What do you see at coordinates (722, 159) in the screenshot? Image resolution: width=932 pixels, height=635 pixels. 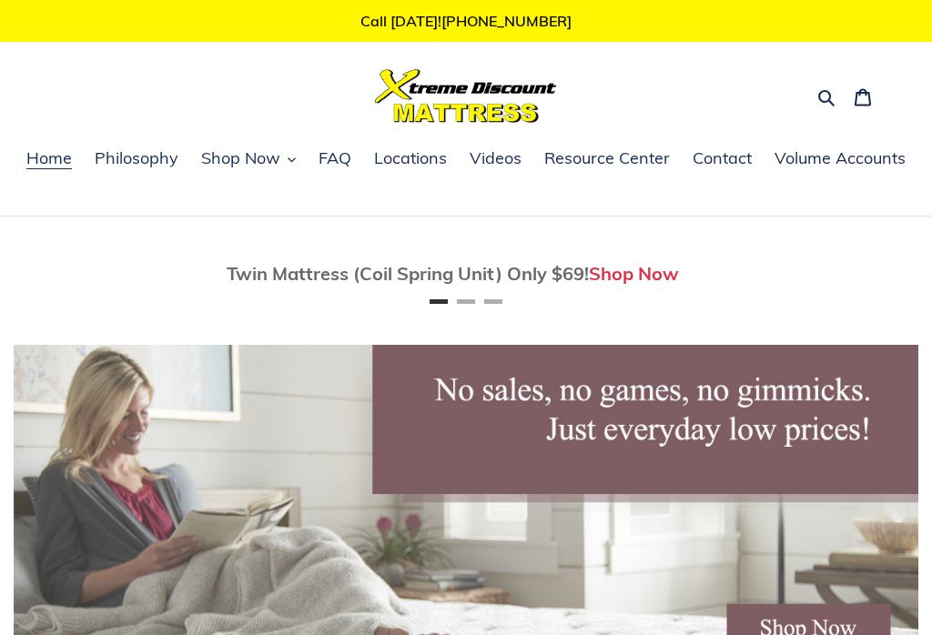 I see `a: Contact` at bounding box center [722, 159].